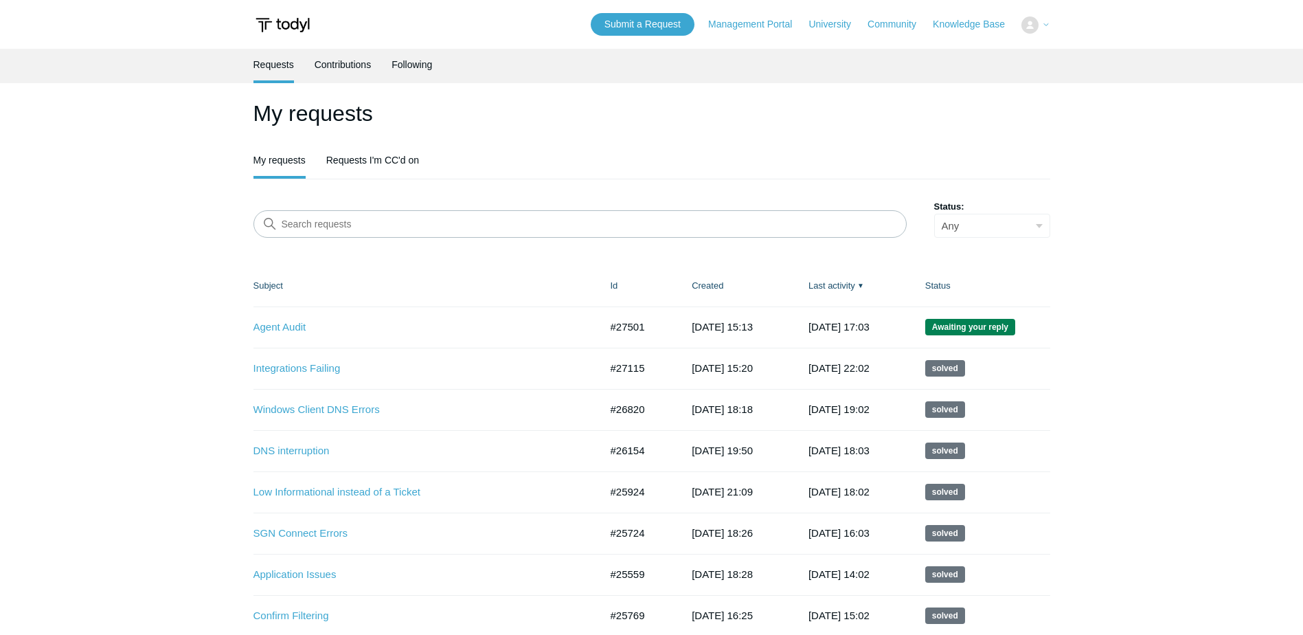 The width and height of the screenshot is (1303, 635). I want to click on td: #26154, so click(637, 451).